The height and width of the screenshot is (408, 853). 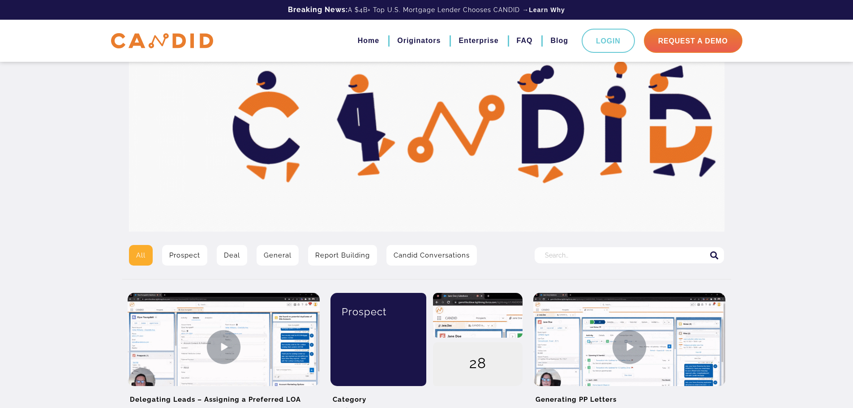 I want to click on img: Generating PP Letters Video, so click(x=629, y=347).